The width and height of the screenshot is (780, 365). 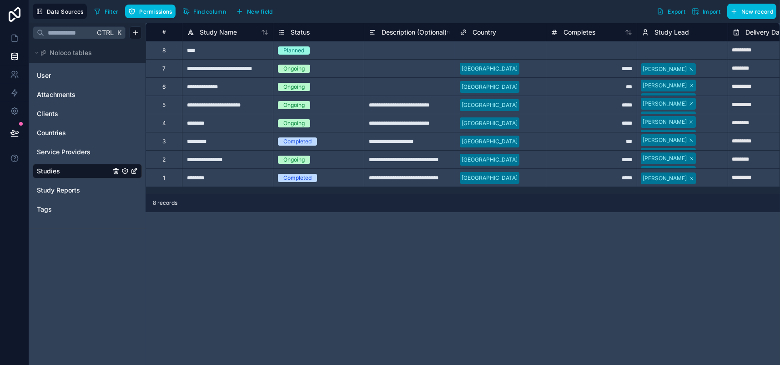 What do you see at coordinates (47, 114) in the screenshot?
I see `span: Clients` at bounding box center [47, 114].